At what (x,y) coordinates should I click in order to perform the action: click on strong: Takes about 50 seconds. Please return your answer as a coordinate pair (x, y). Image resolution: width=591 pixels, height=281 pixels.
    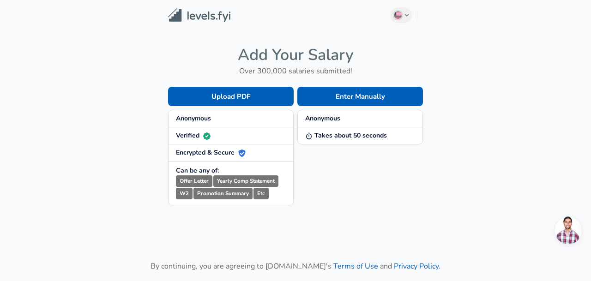
    Looking at the image, I should click on (346, 135).